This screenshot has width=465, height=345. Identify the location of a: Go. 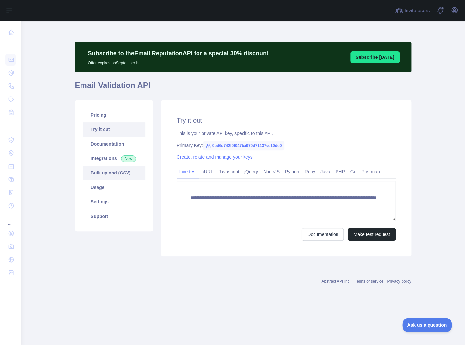
(353, 172).